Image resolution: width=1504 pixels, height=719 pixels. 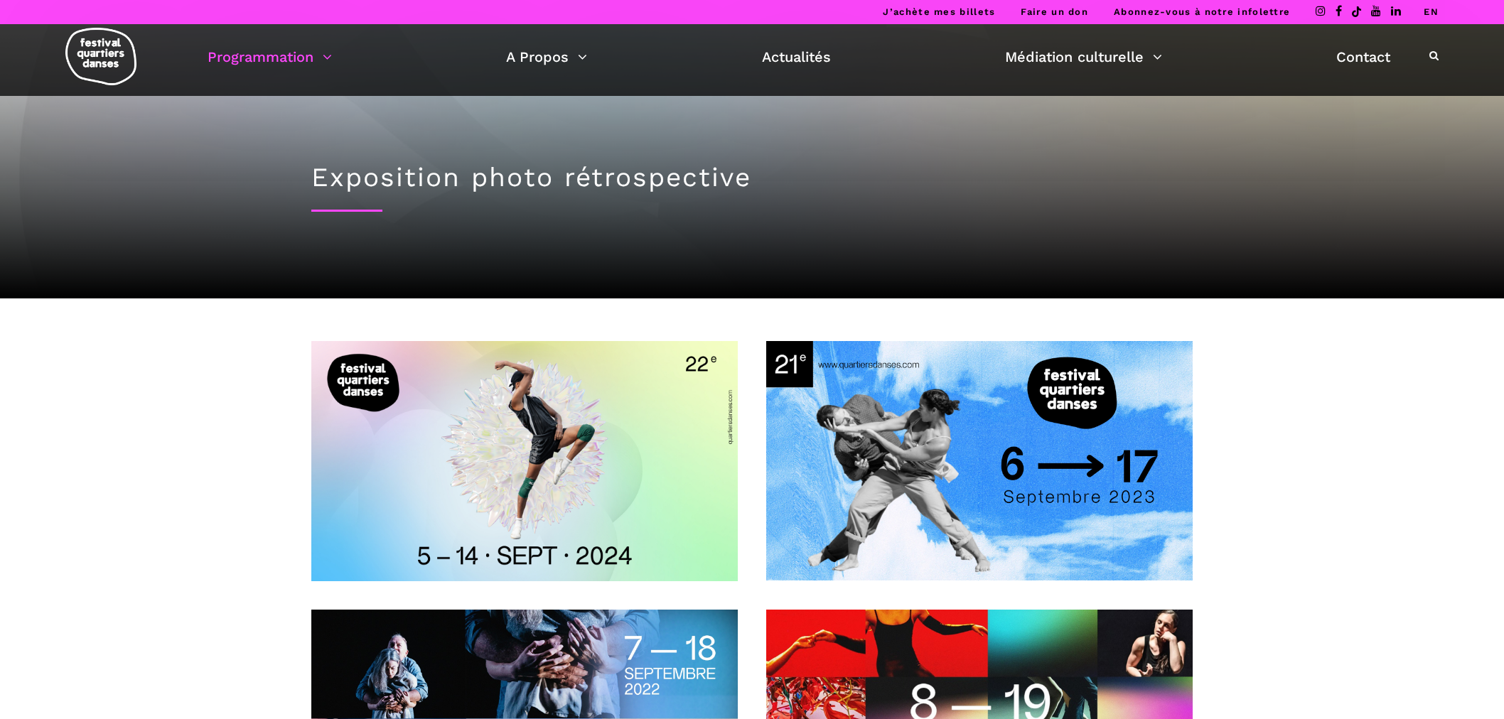 I want to click on a: Abonnez-vous à notre infolettre, so click(x=1202, y=11).